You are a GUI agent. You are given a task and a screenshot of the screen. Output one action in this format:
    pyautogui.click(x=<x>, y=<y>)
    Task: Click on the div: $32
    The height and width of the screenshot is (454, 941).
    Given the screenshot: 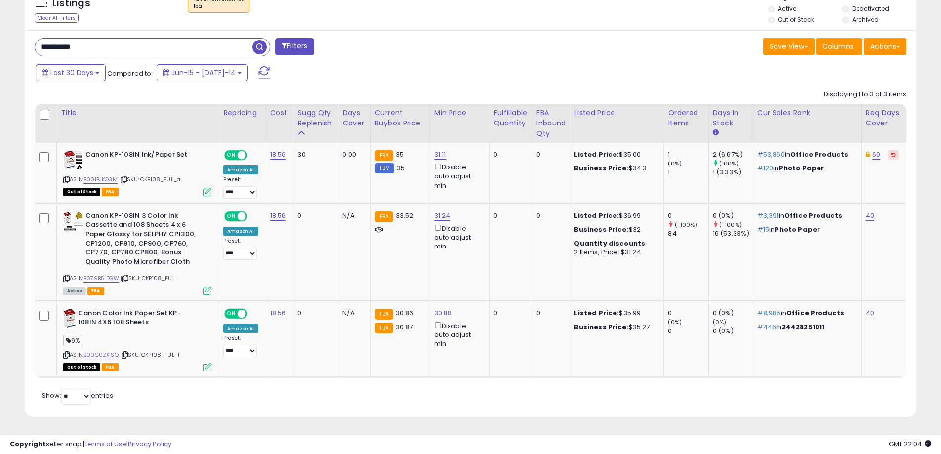 What is the action you would take?
    pyautogui.click(x=615, y=230)
    